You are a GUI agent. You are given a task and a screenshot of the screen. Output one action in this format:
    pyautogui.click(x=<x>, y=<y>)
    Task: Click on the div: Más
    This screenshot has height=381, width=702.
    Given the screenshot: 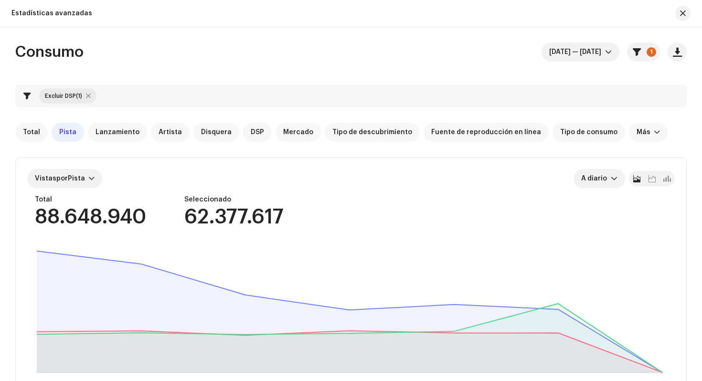 What is the action you would take?
    pyautogui.click(x=643, y=132)
    